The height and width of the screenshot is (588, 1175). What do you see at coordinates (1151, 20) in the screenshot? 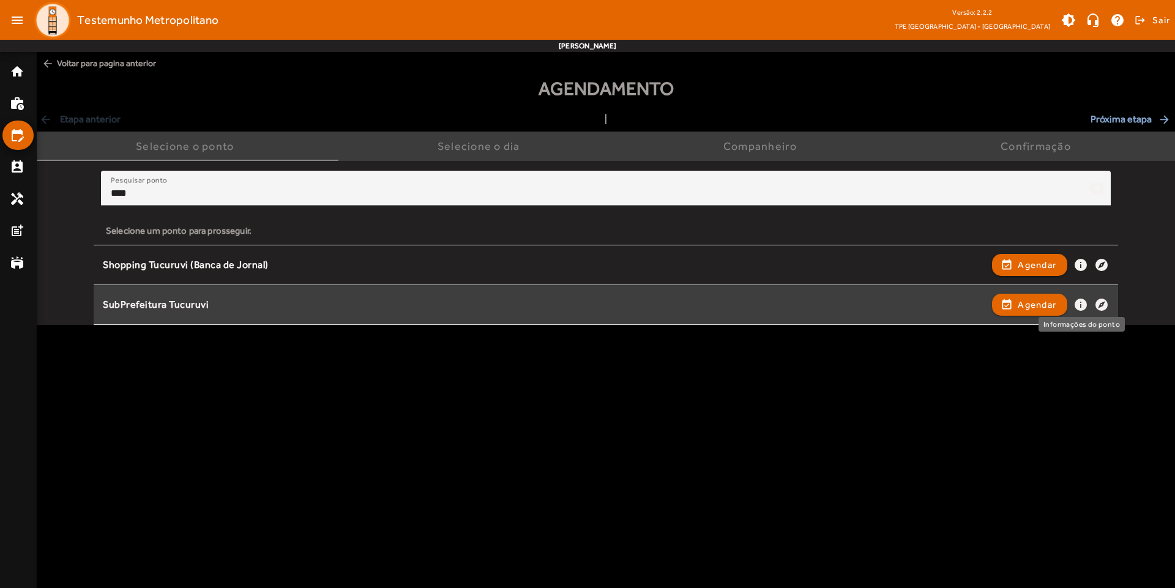
I see `button: Sair` at bounding box center [1151, 20].